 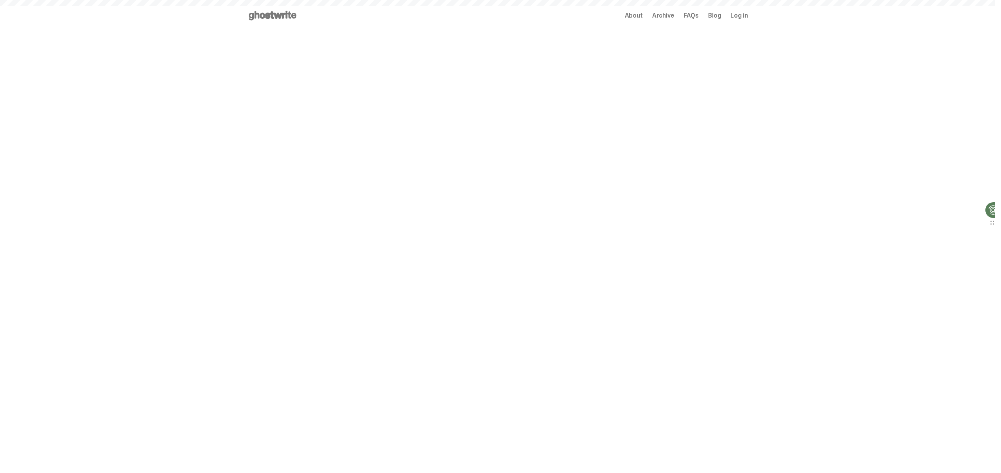 What do you see at coordinates (739, 16) in the screenshot?
I see `a: Log in` at bounding box center [739, 16].